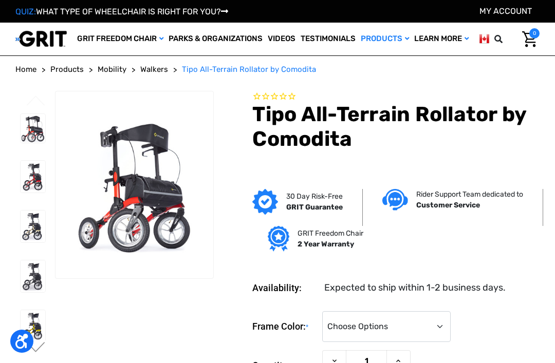 This screenshot has height=363, width=555. I want to click on span: Walkers, so click(154, 69).